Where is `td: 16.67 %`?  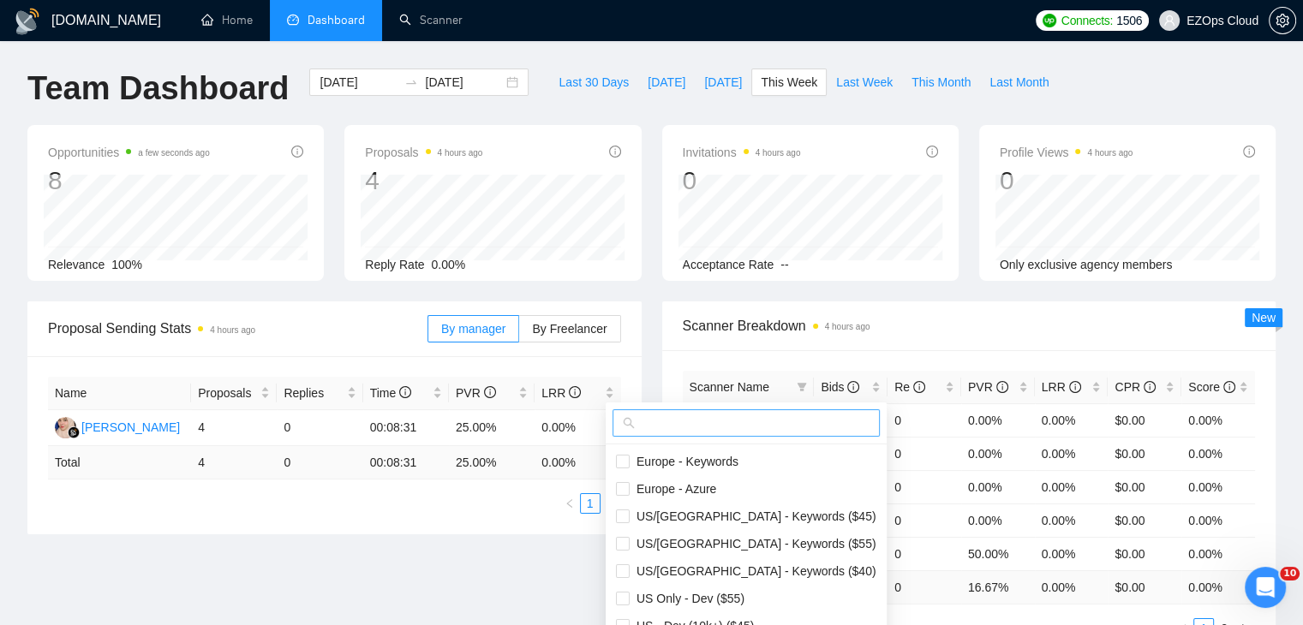
td: 16.67 % is located at coordinates (998, 587).